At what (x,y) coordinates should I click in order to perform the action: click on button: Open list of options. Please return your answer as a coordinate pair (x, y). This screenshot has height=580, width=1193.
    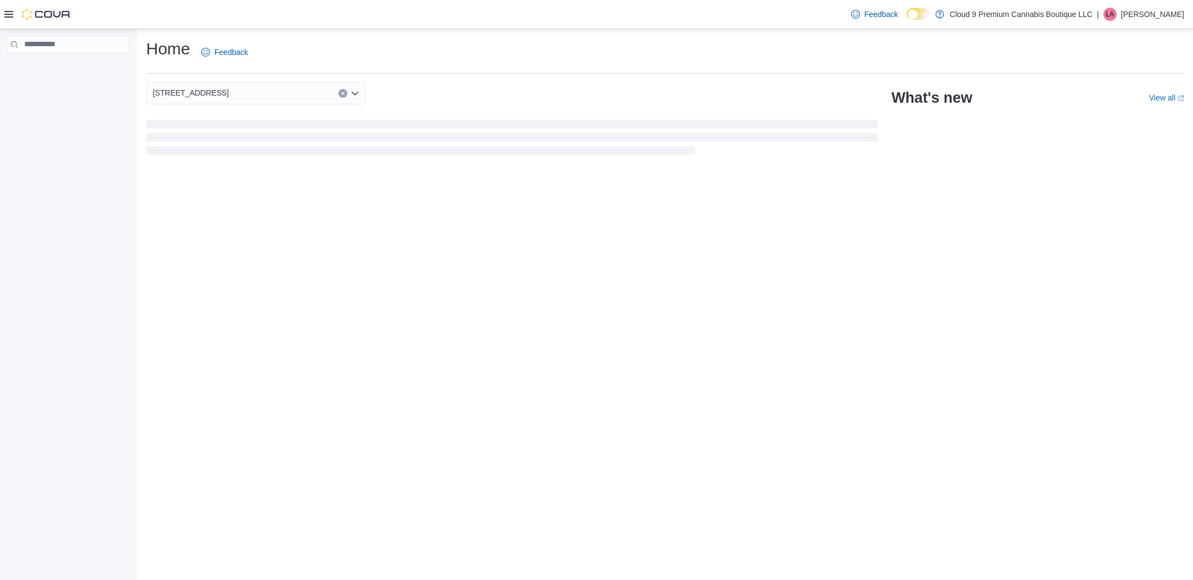
    Looking at the image, I should click on (355, 93).